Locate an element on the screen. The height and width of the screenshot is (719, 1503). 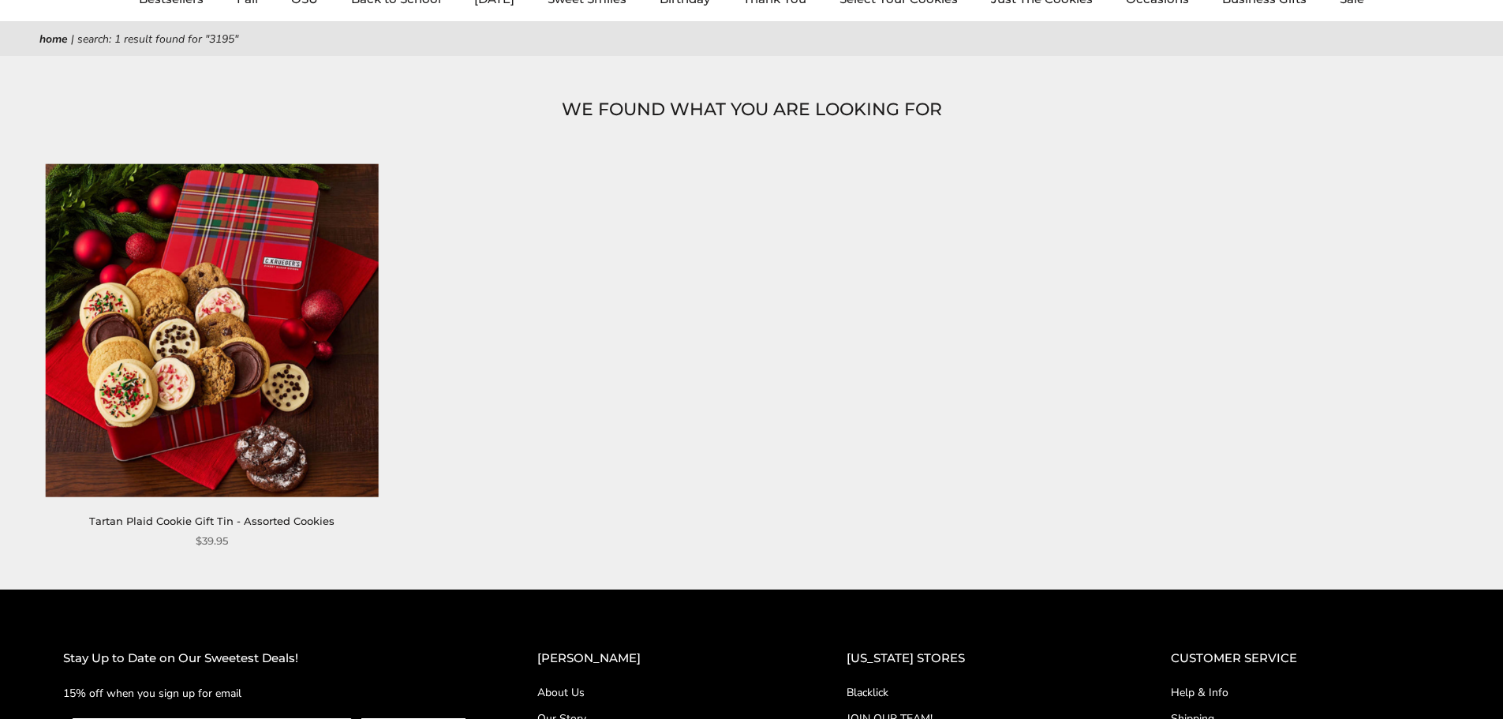
span: $39.95 is located at coordinates (211, 540).